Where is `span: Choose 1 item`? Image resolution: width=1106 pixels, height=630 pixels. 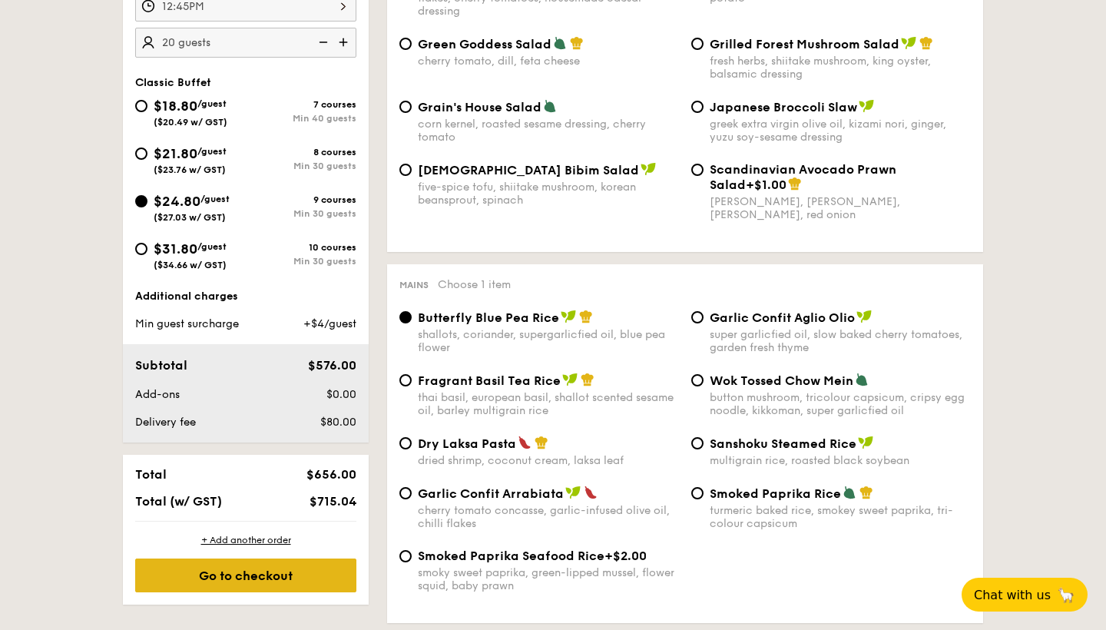
span: Choose 1 item is located at coordinates (474, 284).